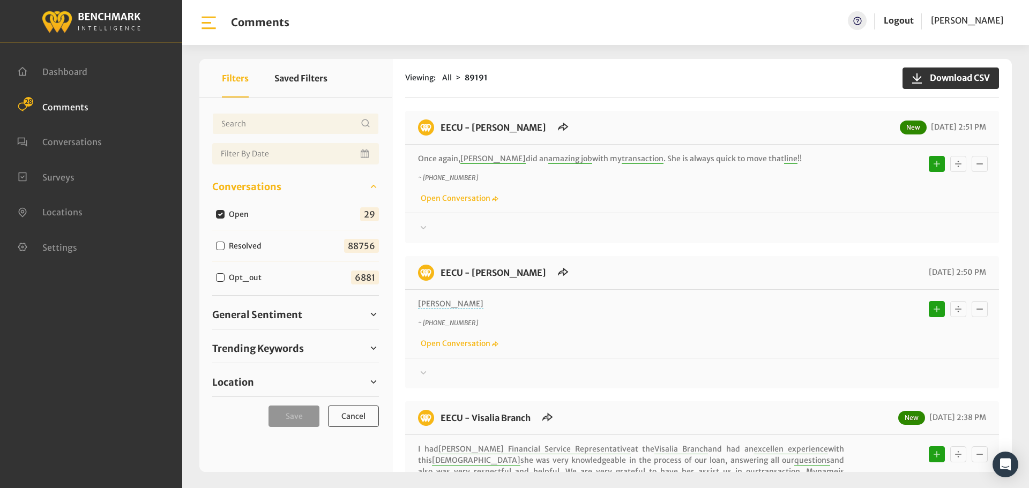 This screenshot has height=488, width=1029. What do you see at coordinates (812, 460) in the screenshot?
I see `span: questions` at bounding box center [812, 460].